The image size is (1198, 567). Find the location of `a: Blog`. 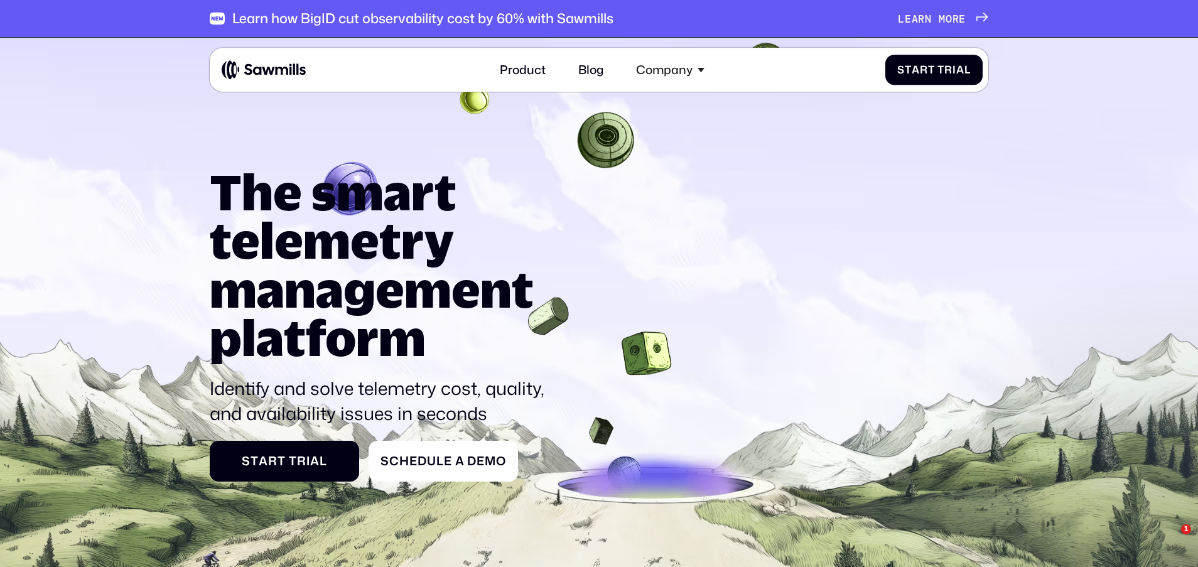

a: Blog is located at coordinates (591, 69).